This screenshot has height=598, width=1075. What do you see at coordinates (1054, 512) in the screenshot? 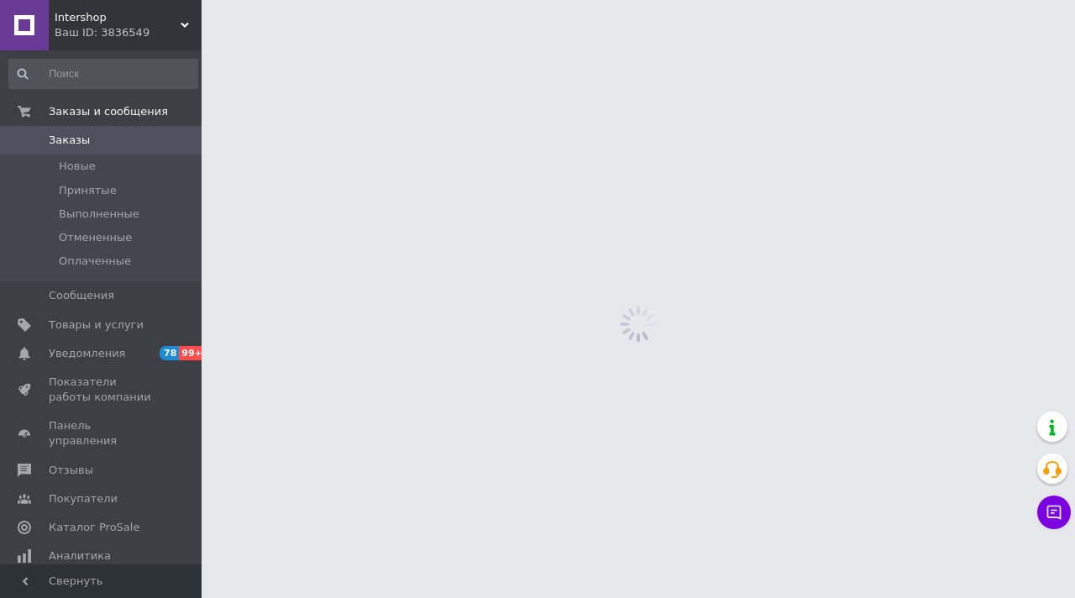
I see `button: Чат с покупателем` at bounding box center [1054, 512].